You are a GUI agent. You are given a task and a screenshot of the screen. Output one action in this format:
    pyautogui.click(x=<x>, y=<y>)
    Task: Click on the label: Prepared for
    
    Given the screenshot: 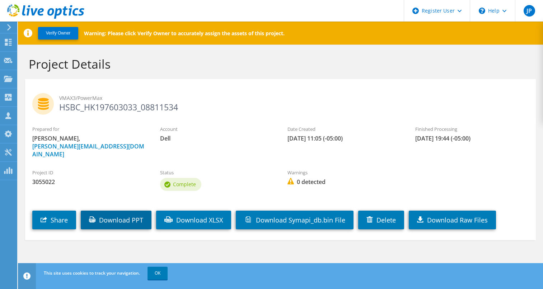 What is the action you would take?
    pyautogui.click(x=89, y=129)
    